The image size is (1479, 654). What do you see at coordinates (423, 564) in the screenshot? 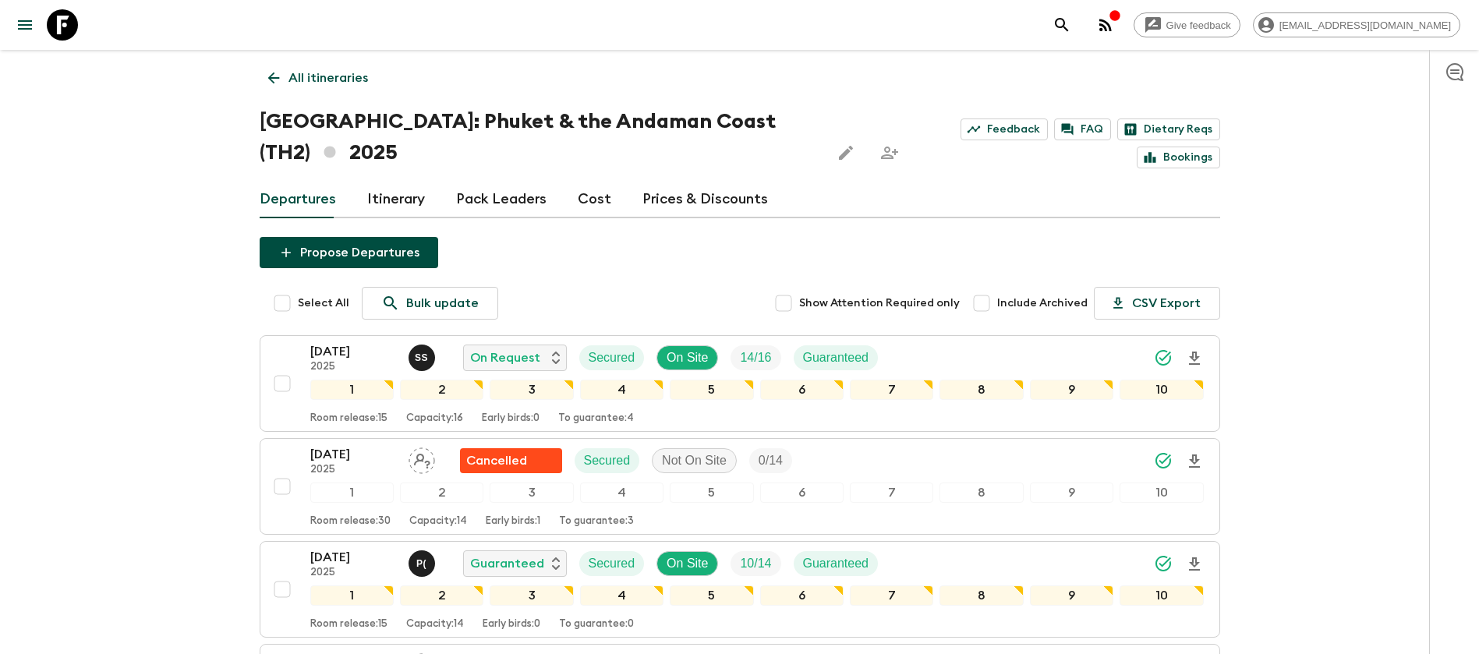
I see `button: P(` at bounding box center [423, 564].